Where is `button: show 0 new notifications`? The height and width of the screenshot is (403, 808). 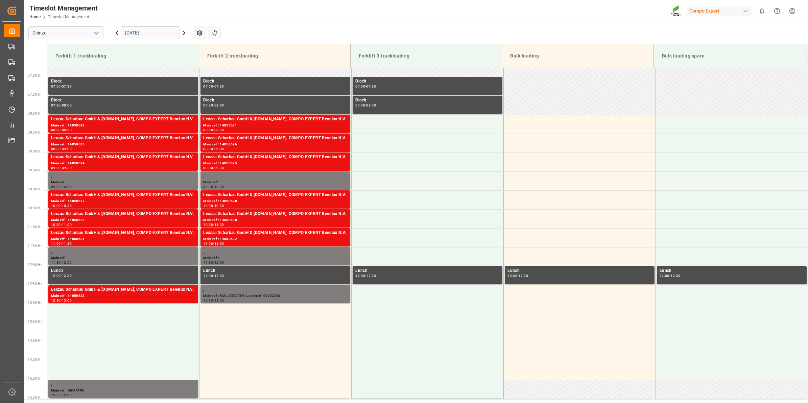
button: show 0 new notifications is located at coordinates (761, 11).